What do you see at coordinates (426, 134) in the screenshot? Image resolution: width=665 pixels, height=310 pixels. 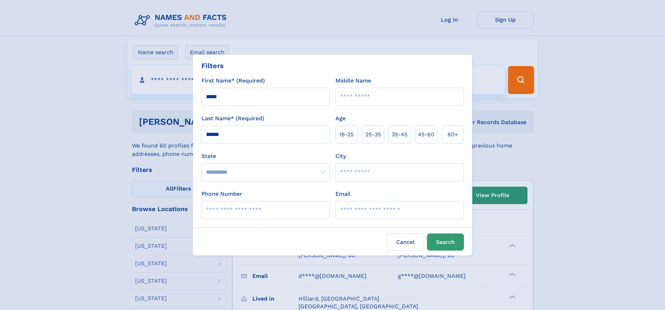 I see `span: 45‑60` at bounding box center [426, 134].